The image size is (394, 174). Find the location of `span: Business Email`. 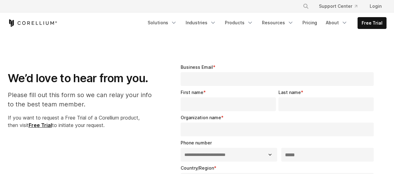

span: Business Email is located at coordinates (197, 67).